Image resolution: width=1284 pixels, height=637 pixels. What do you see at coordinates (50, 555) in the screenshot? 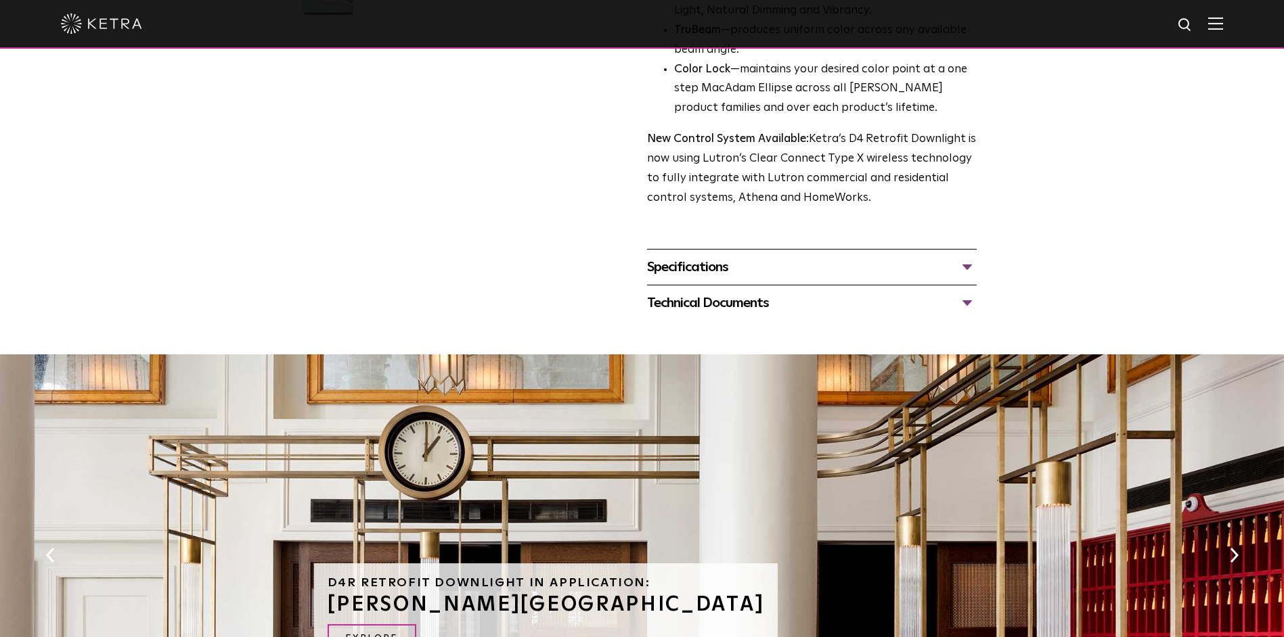
I see `button: Previous` at bounding box center [50, 555].